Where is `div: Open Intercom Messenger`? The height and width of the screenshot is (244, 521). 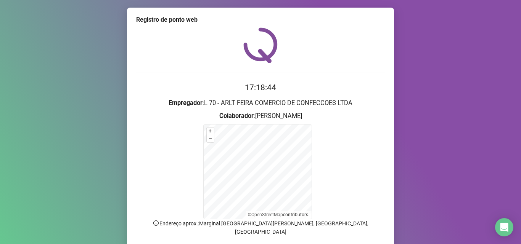
div: Open Intercom Messenger is located at coordinates (504, 228).